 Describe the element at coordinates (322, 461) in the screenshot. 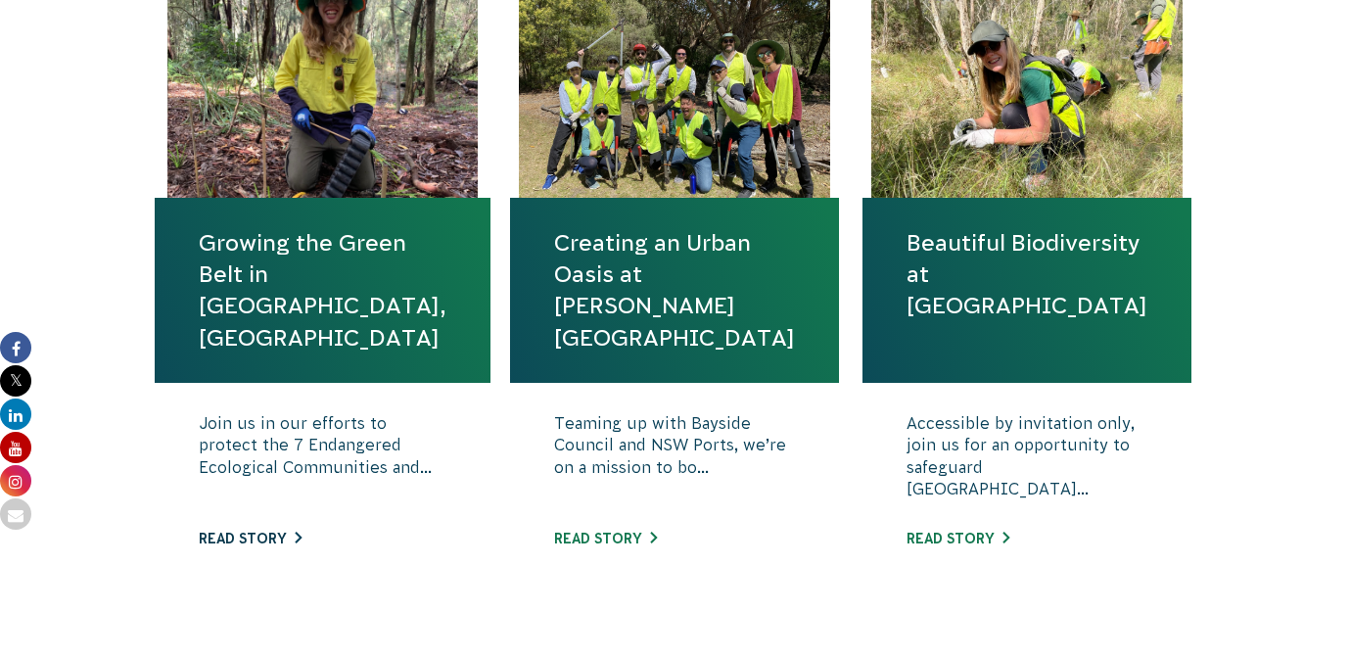

I see `p: Join us in our efforts to protect the 7 Endangered Ecological Communities and...` at that location.